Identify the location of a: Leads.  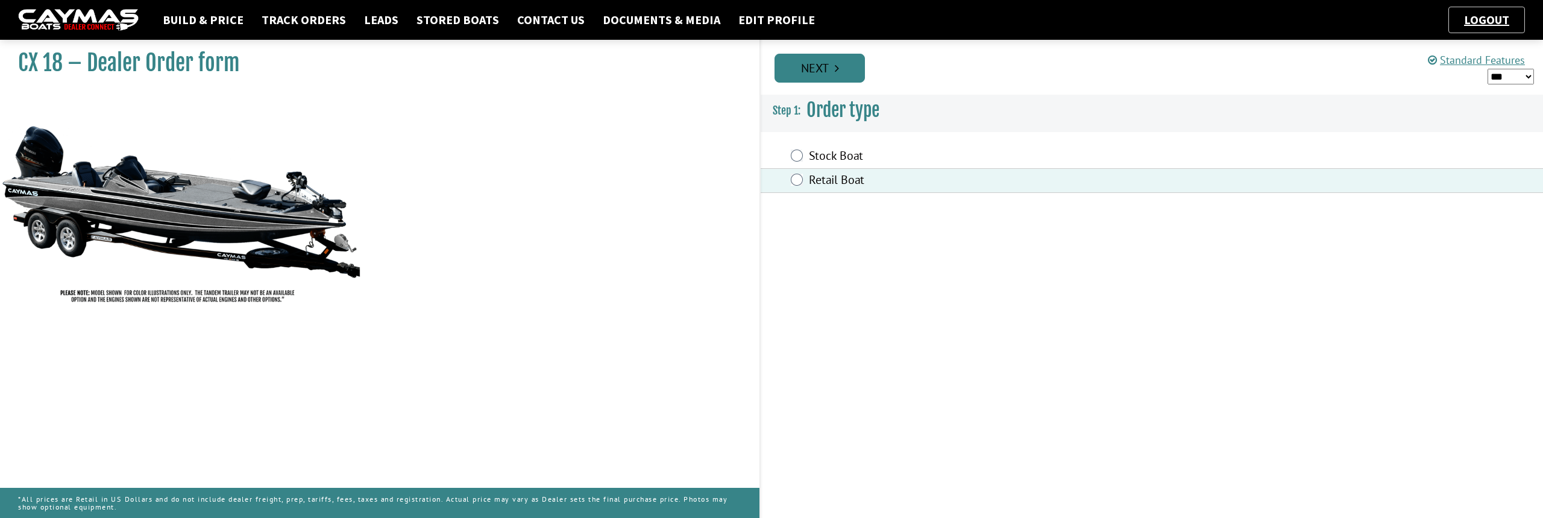
(381, 20).